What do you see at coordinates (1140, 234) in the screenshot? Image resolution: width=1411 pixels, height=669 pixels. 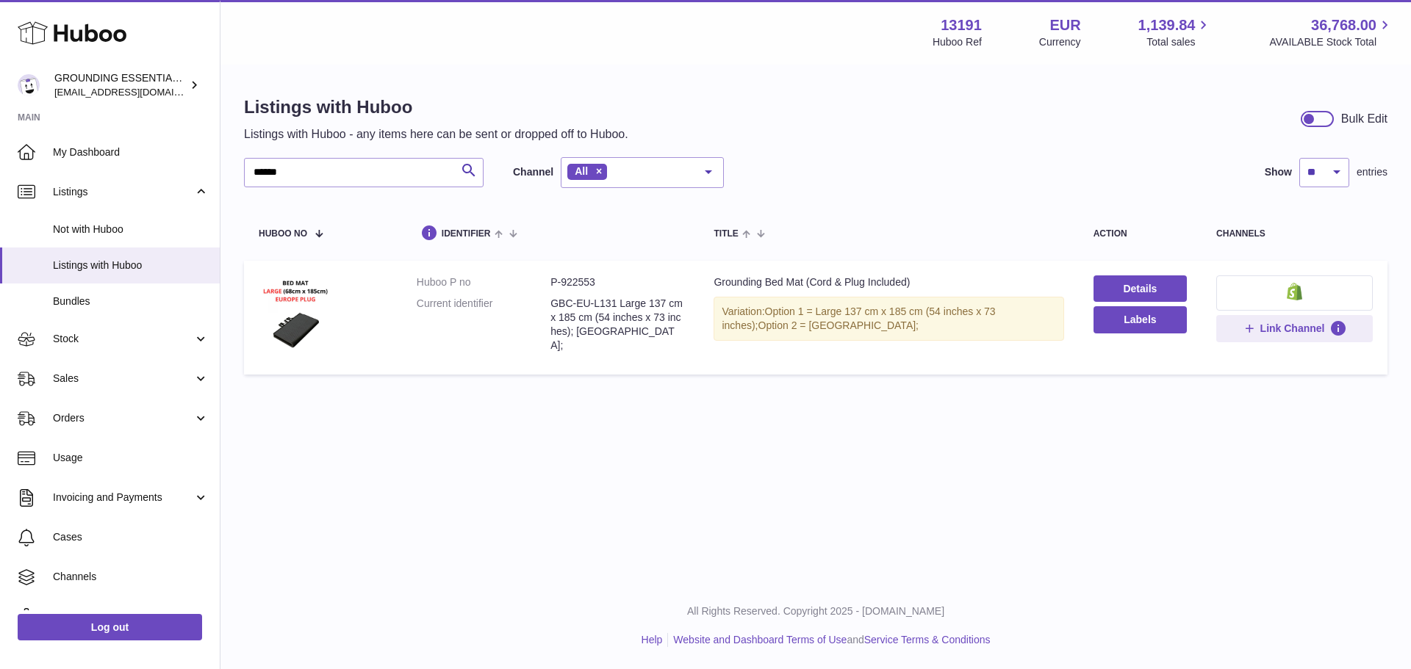 I see `div: action` at bounding box center [1140, 234].